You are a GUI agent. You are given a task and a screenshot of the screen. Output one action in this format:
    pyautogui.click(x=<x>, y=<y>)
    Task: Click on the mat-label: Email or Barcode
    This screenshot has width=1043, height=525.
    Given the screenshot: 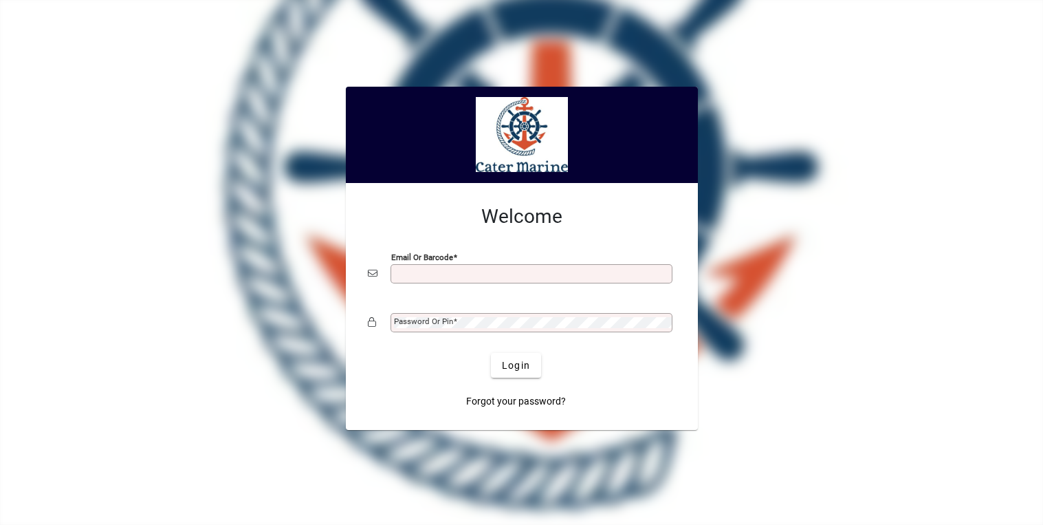 What is the action you would take?
    pyautogui.click(x=422, y=257)
    